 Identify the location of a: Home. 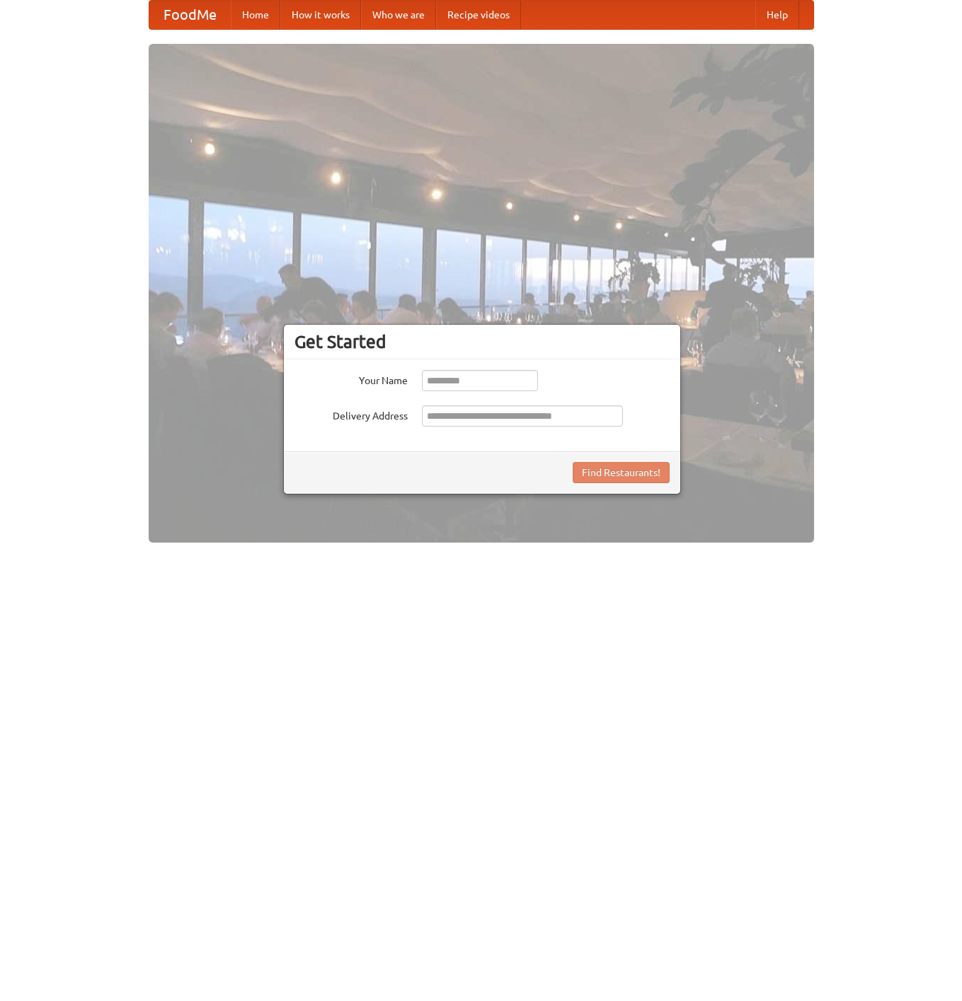
(255, 15).